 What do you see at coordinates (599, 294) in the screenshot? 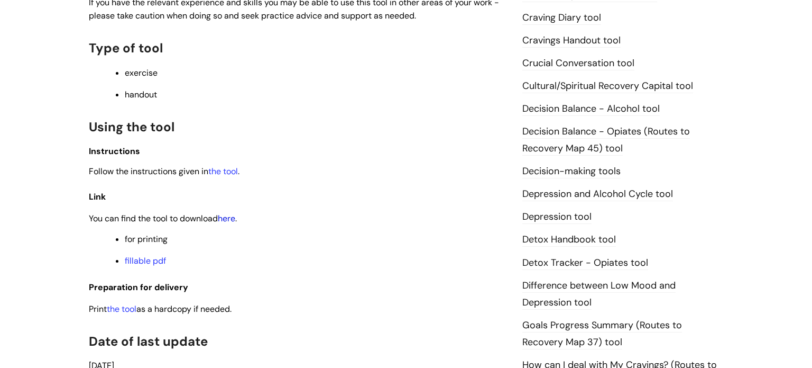
I see `a: Difference between Low Mood and Depression tool` at bounding box center [599, 294].